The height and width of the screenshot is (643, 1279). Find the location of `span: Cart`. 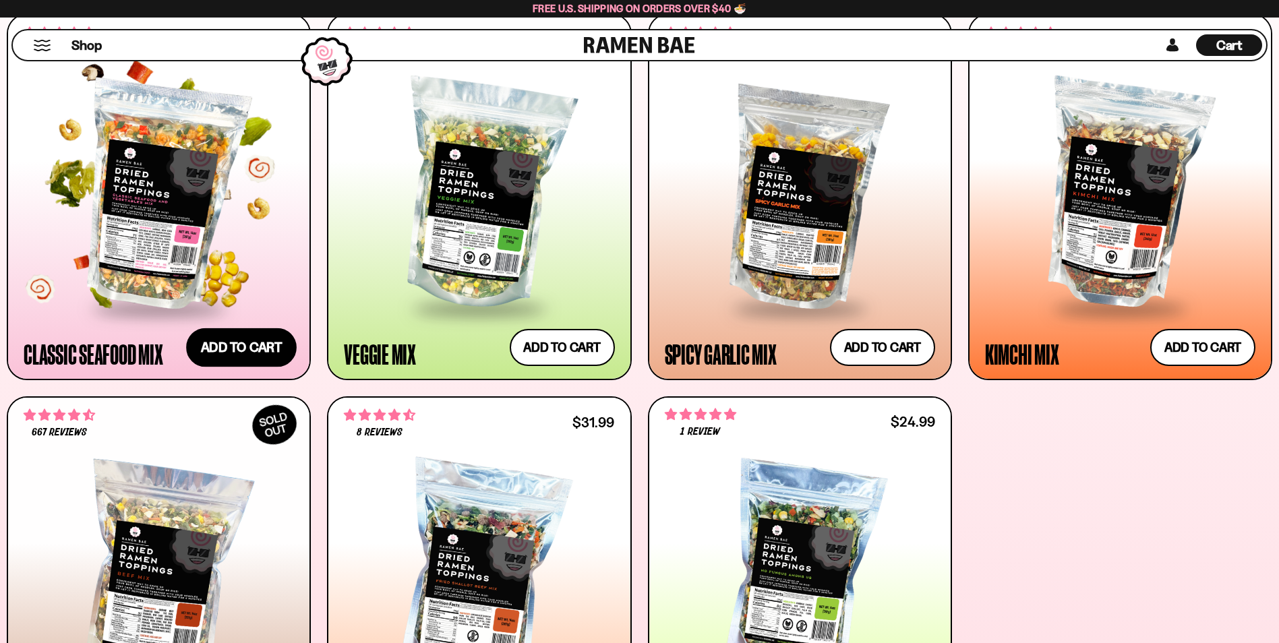

span: Cart is located at coordinates (1229, 45).